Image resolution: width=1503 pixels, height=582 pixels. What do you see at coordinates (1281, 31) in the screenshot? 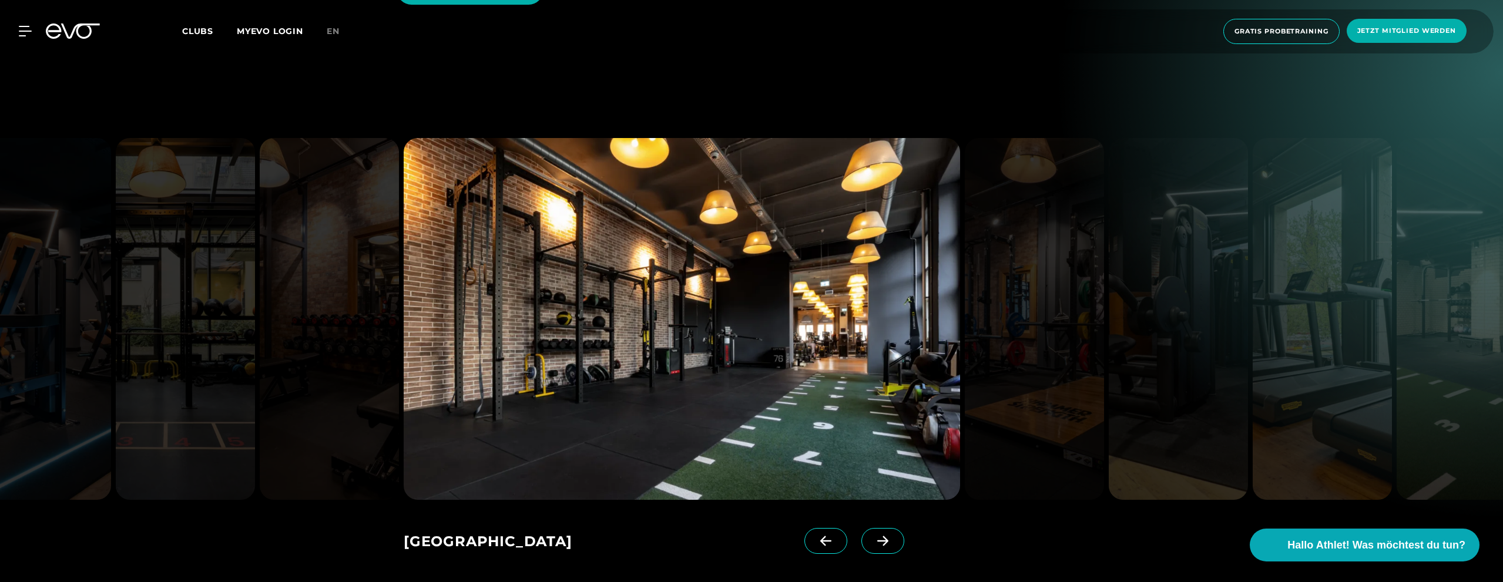
I see `span: Gratis Probetraining` at bounding box center [1281, 31].